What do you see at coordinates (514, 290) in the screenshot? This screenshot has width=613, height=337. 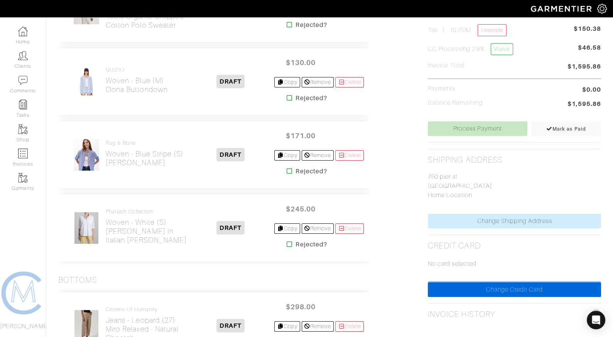 I see `a: Change Credit Card` at bounding box center [514, 290].